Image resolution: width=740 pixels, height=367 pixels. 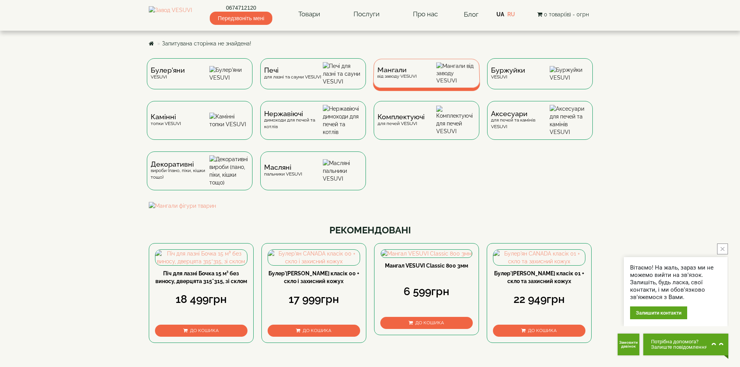 I want to click on div: пальники VESUVI, so click(x=283, y=171).